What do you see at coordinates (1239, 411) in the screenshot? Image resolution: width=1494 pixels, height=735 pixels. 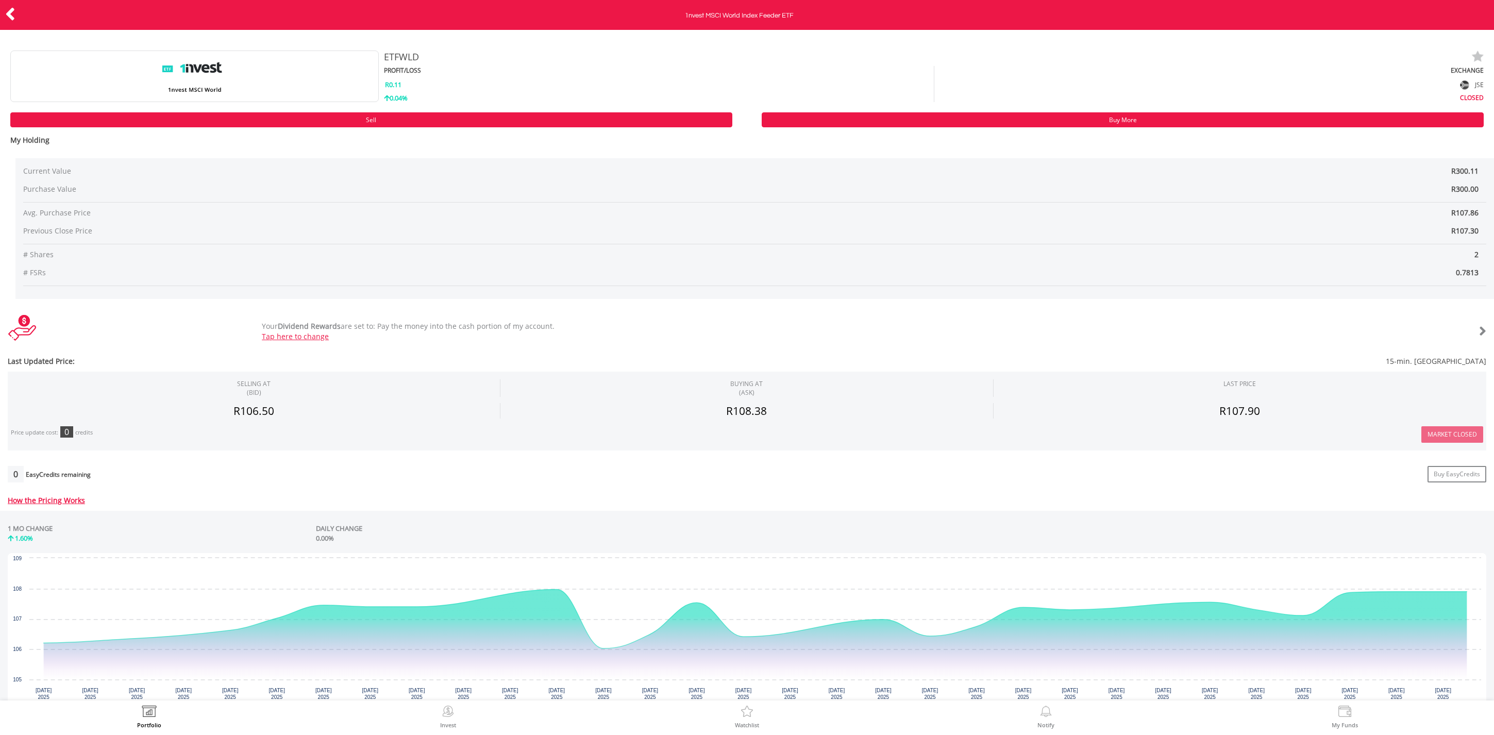 I see `span: R107.90` at bounding box center [1239, 411].